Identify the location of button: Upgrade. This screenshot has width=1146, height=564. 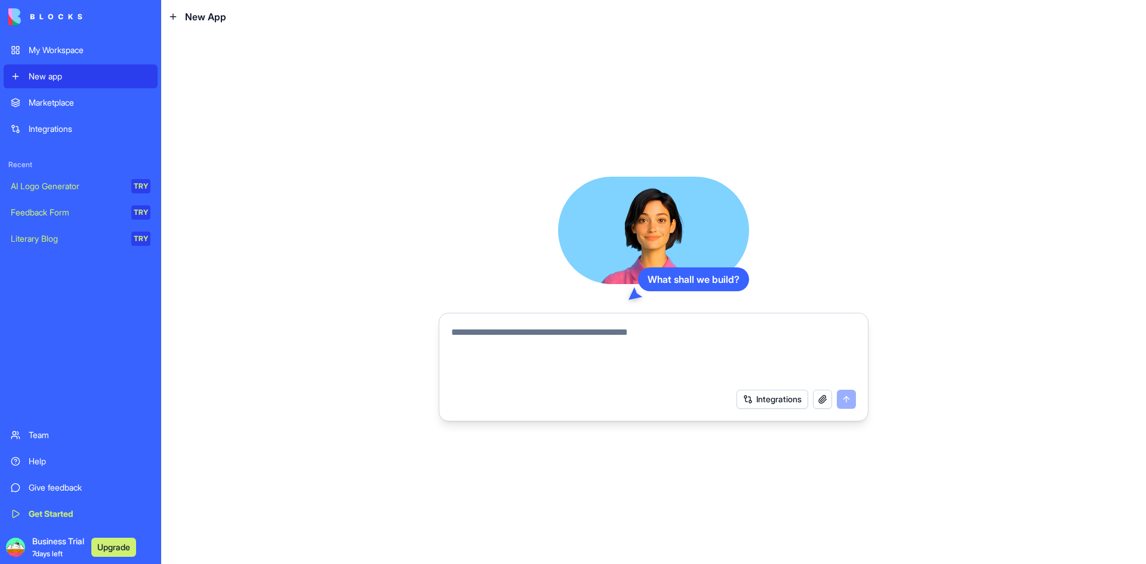
(113, 547).